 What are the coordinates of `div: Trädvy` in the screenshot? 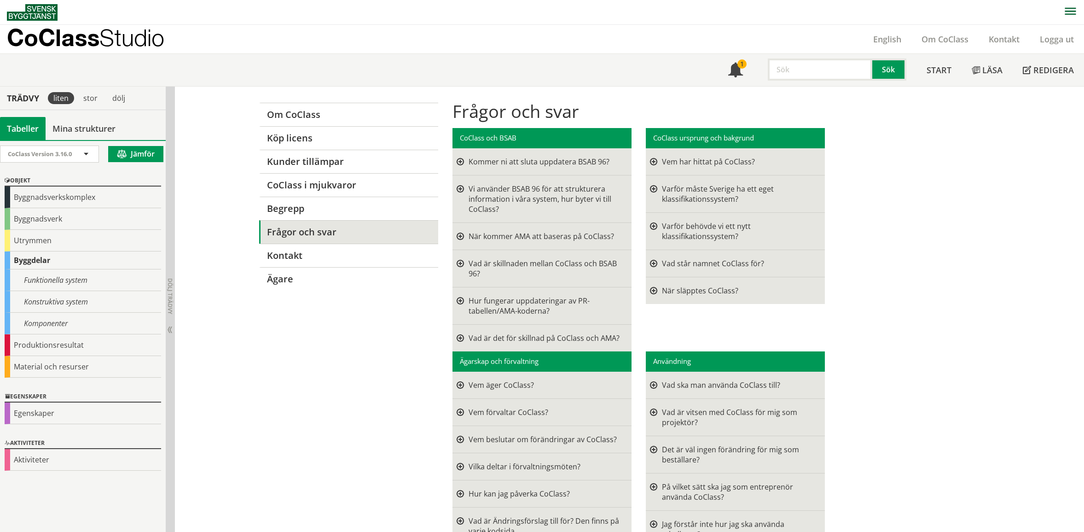 It's located at (23, 98).